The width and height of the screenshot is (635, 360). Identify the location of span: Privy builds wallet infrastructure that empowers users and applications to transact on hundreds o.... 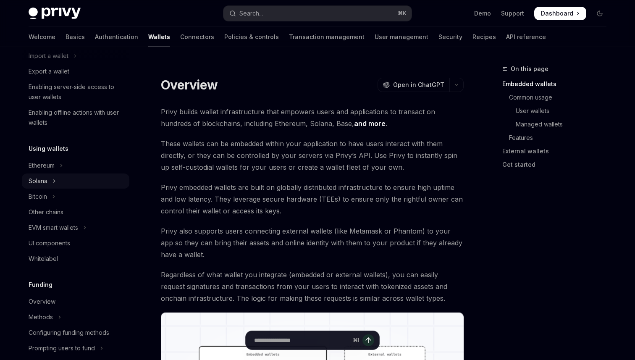
(312, 118).